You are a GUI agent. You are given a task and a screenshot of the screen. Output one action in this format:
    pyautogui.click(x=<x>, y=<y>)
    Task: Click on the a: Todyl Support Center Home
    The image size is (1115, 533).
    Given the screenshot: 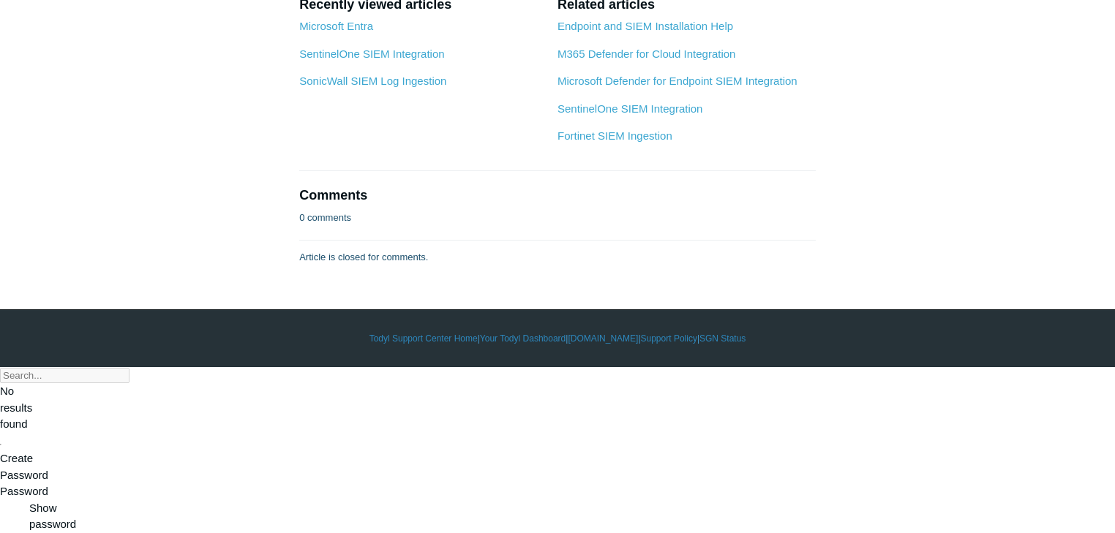 What is the action you would take?
    pyautogui.click(x=423, y=339)
    